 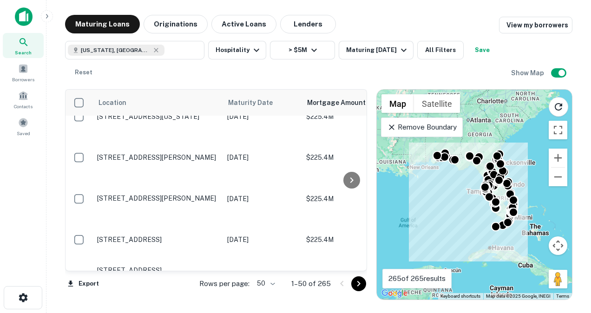 I want to click on a: Open this area in Google Maps (opens a new window), so click(x=395, y=294).